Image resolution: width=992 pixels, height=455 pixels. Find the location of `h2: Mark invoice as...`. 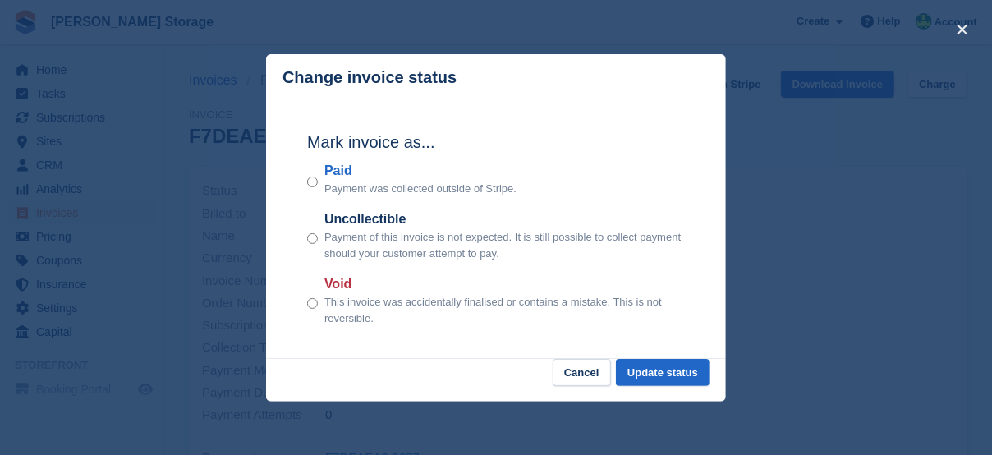

h2: Mark invoice as... is located at coordinates (496, 142).